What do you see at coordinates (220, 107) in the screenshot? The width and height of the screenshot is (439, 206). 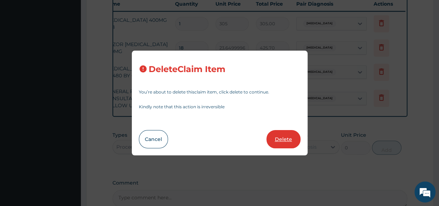 I see `p: Kindly note that this action is irreversible` at bounding box center [220, 107].